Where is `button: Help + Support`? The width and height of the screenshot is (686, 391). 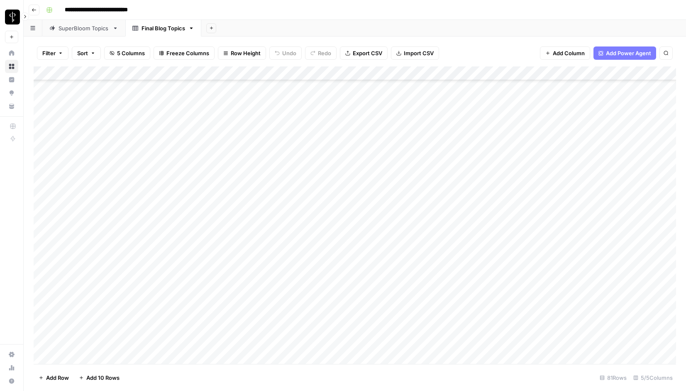 button: Help + Support is located at coordinates (12, 381).